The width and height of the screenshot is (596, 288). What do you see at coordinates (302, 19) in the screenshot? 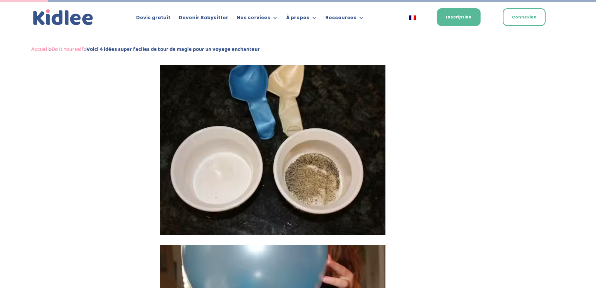
I see `a: À propos` at bounding box center [302, 19].